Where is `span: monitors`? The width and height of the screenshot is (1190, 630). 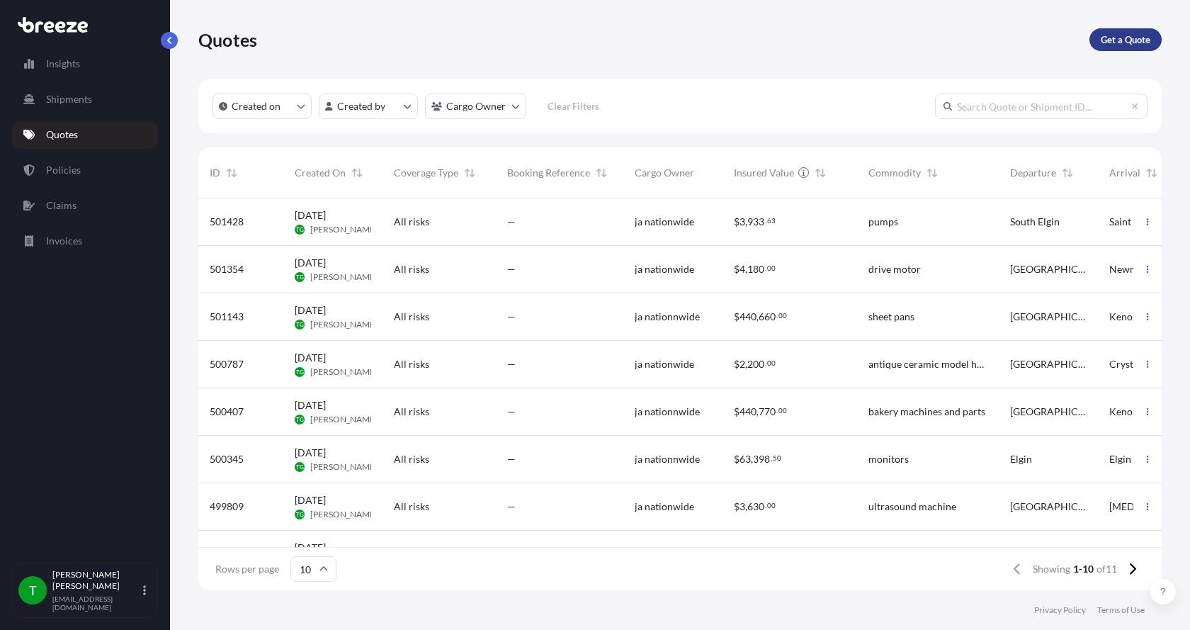
span: monitors is located at coordinates (889, 459).